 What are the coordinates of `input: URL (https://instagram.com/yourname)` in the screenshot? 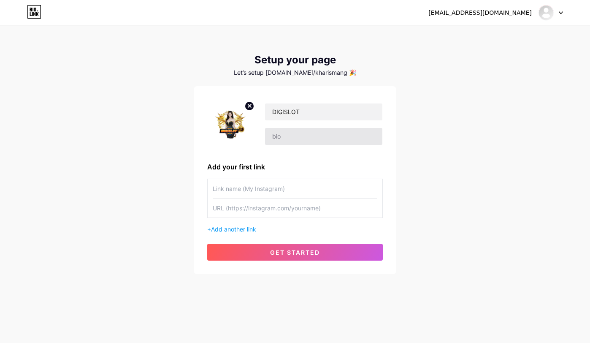 It's located at (295, 208).